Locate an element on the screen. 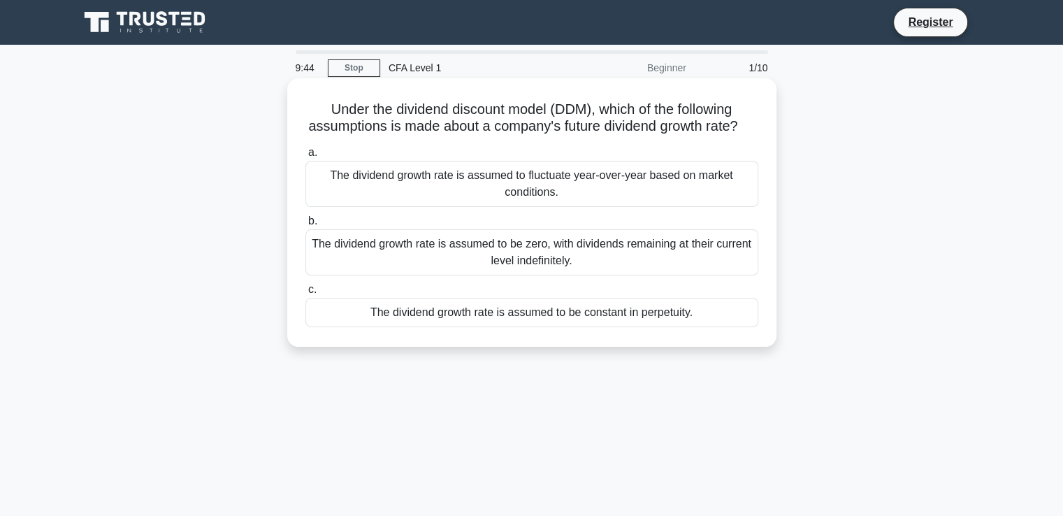 The image size is (1063, 516). div: The dividend growth rate is assumed to be zero, with dividends remaining at their current level i... is located at coordinates (532, 252).